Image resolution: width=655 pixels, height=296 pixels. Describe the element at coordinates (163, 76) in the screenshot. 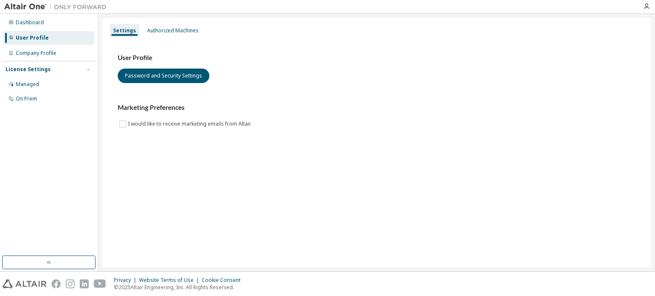

I see `button: Password and Security Settings` at that location.